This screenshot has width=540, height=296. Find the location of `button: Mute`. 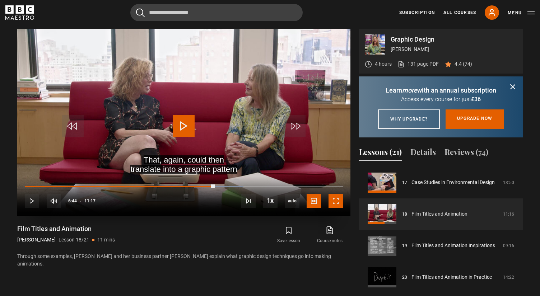

button: Mute is located at coordinates (54, 201).